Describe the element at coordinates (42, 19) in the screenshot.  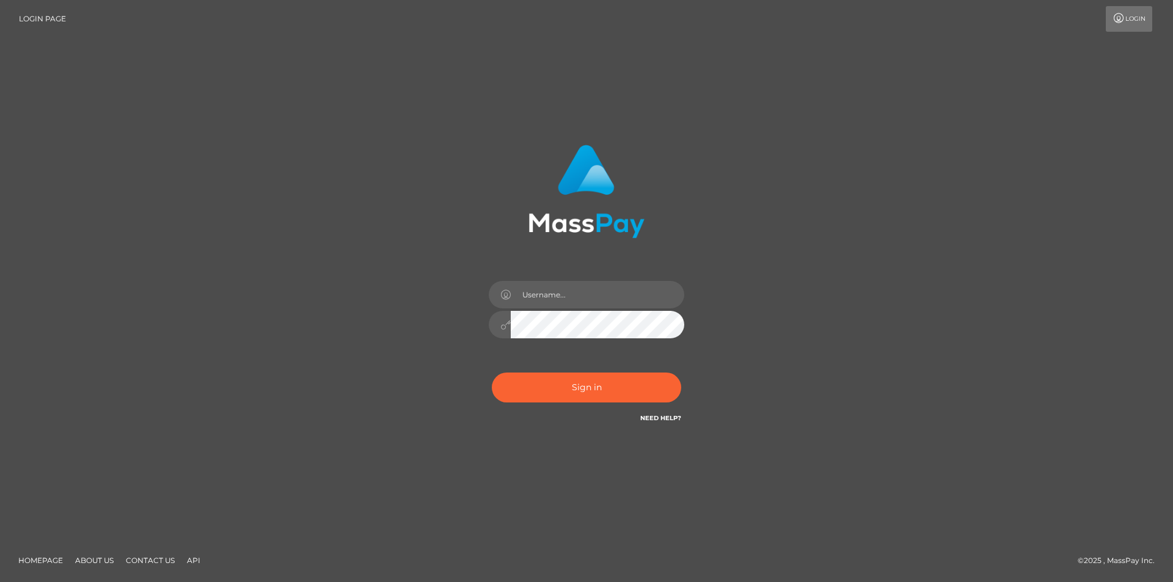
I see `a: Login Page` at that location.